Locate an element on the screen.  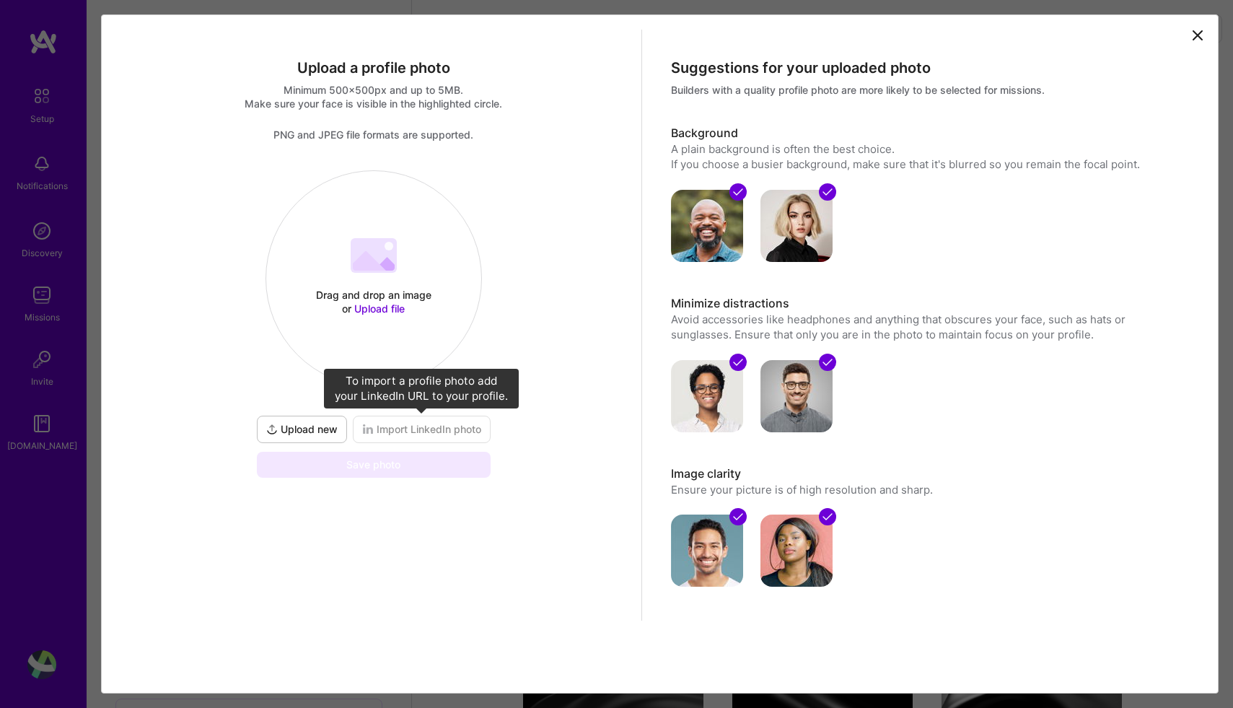
div: Drag and drop an image or is located at coordinates (374, 302).